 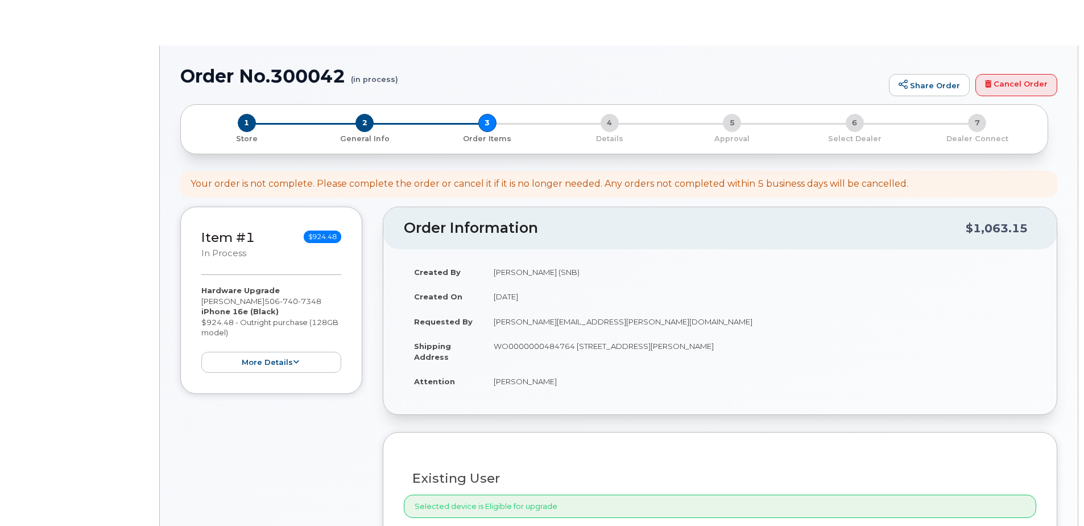 What do you see at coordinates (364, 138) in the screenshot?
I see `a: 2 General Info` at bounding box center [364, 138].